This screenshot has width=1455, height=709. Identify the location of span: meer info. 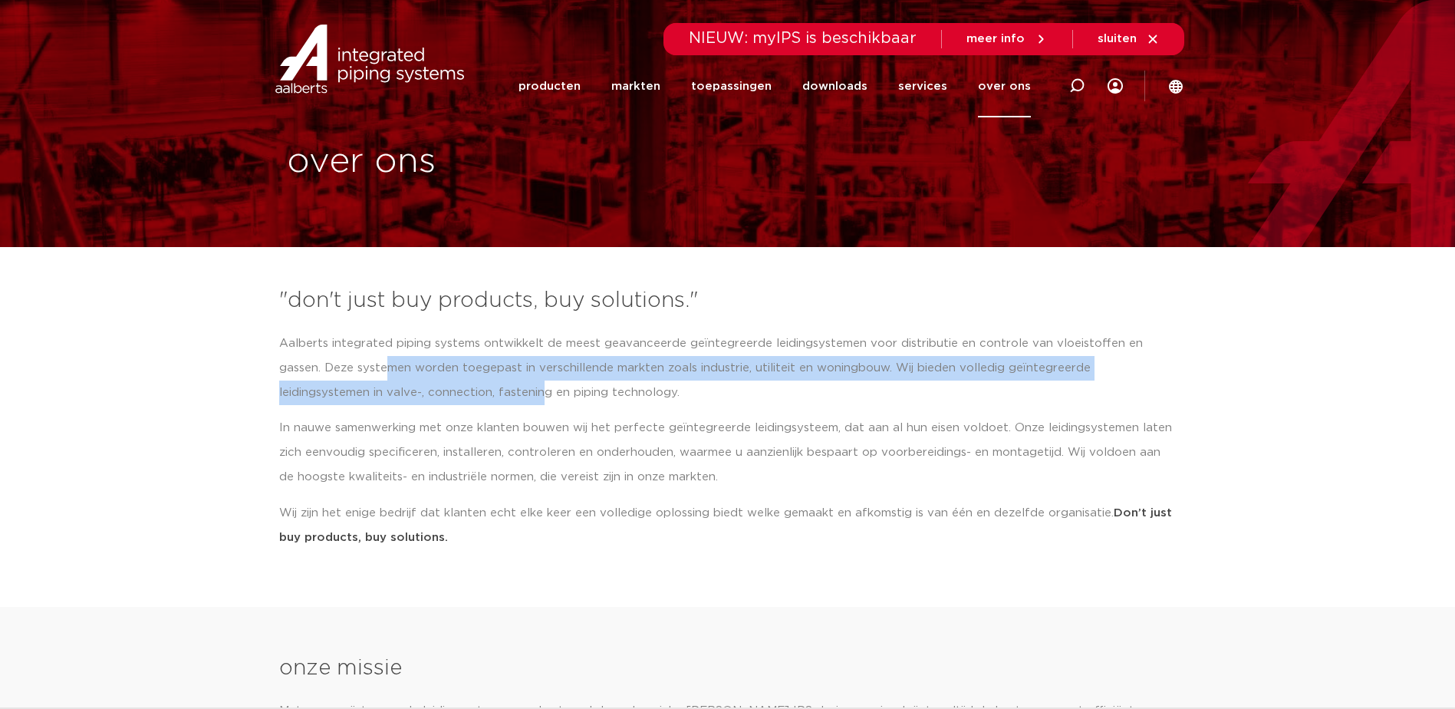
(996, 38).